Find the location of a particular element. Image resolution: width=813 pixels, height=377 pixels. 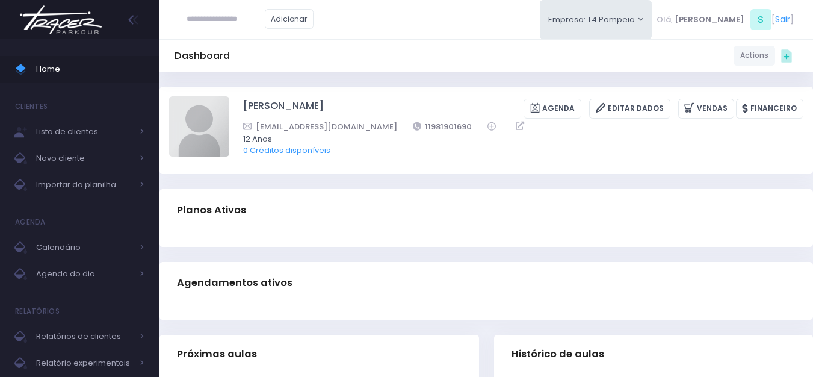

a: Actions is located at coordinates (754, 55).